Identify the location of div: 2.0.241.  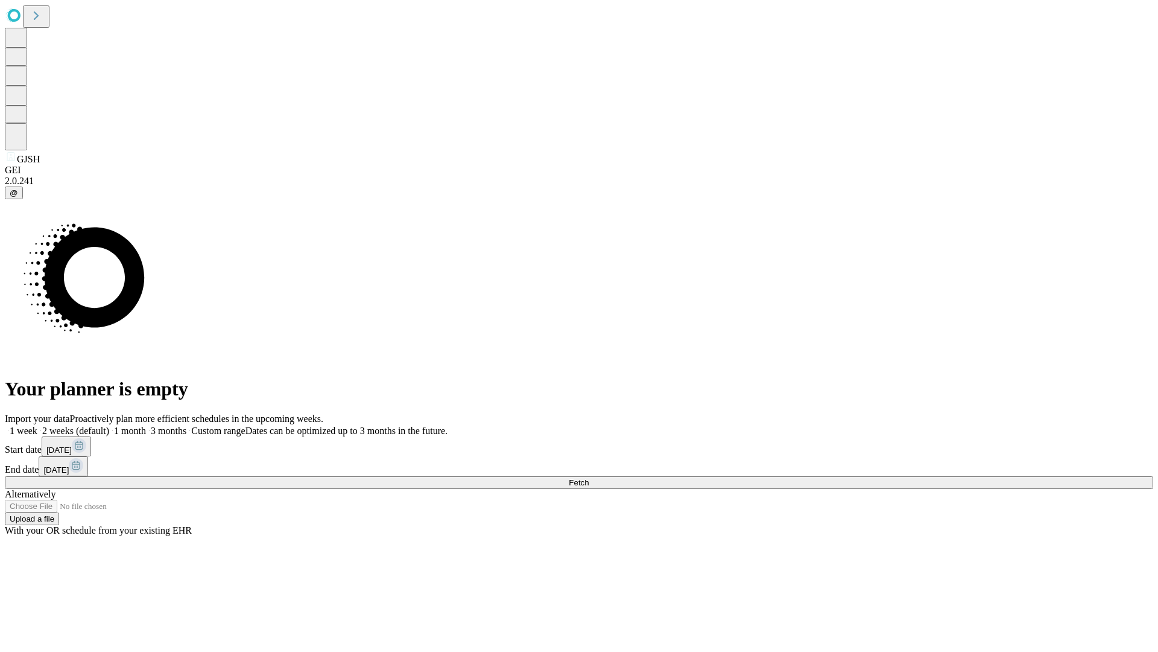
(579, 181).